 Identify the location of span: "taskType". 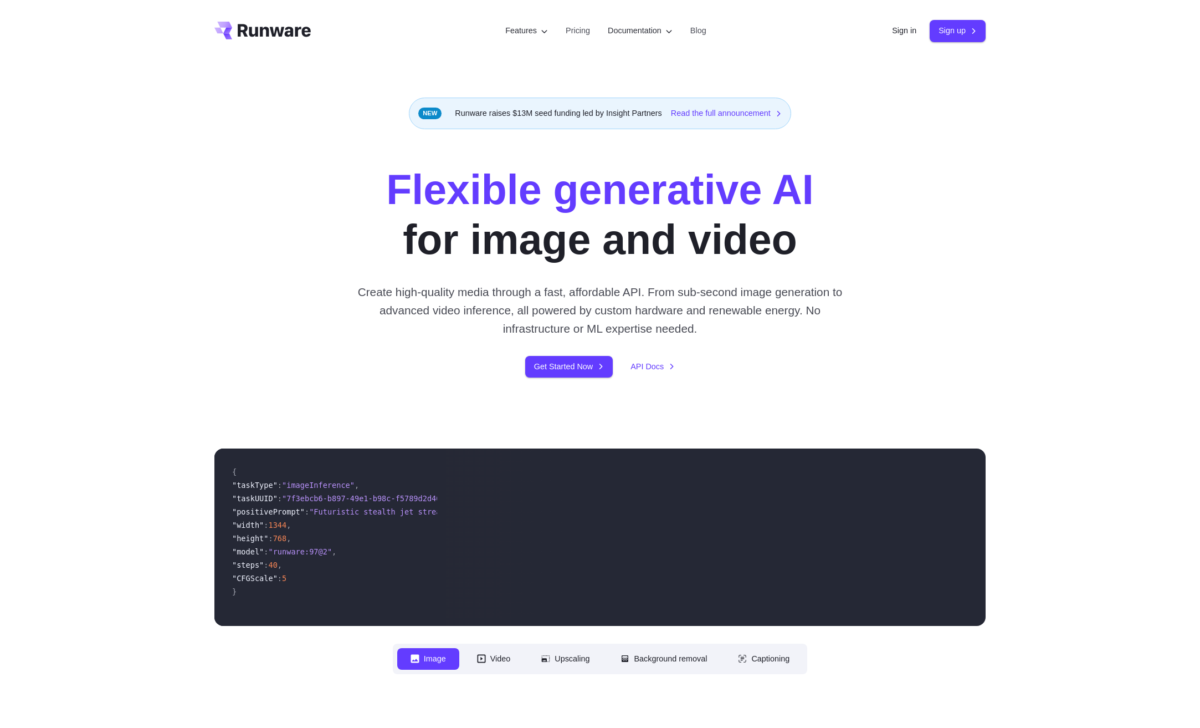
(255, 485).